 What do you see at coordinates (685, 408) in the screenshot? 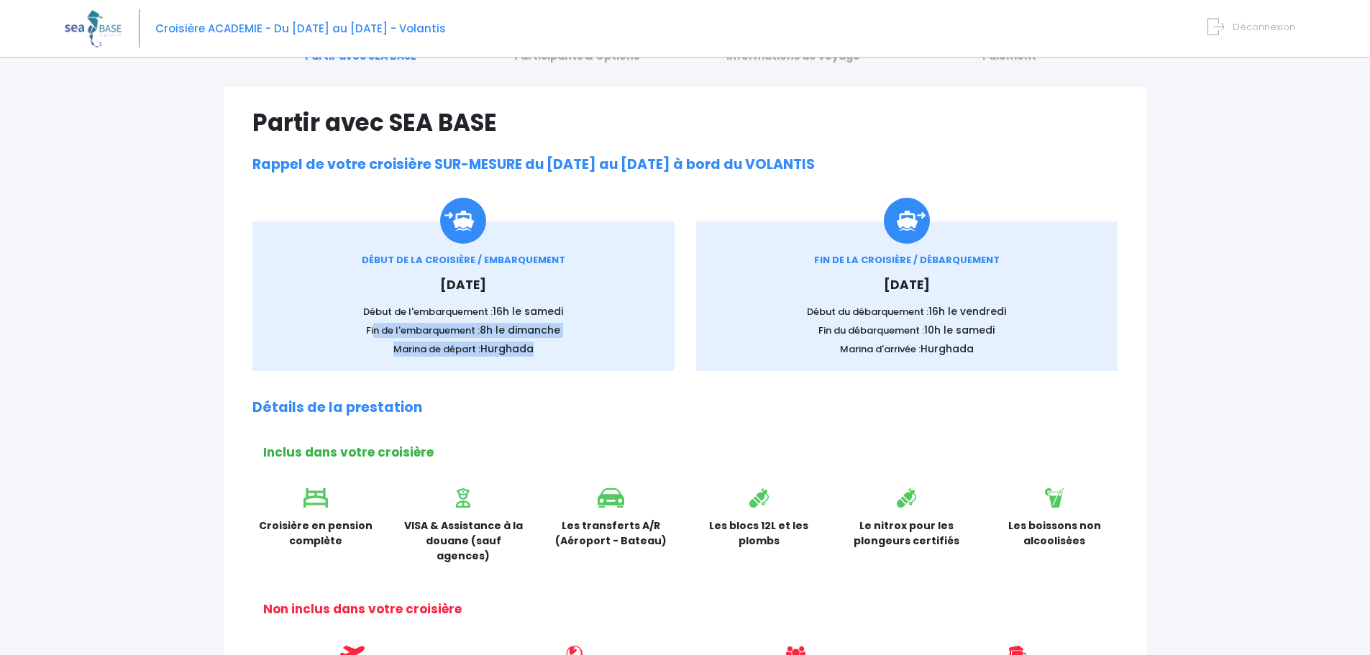
I see `h2: Détails de la prestation` at bounding box center [685, 408].